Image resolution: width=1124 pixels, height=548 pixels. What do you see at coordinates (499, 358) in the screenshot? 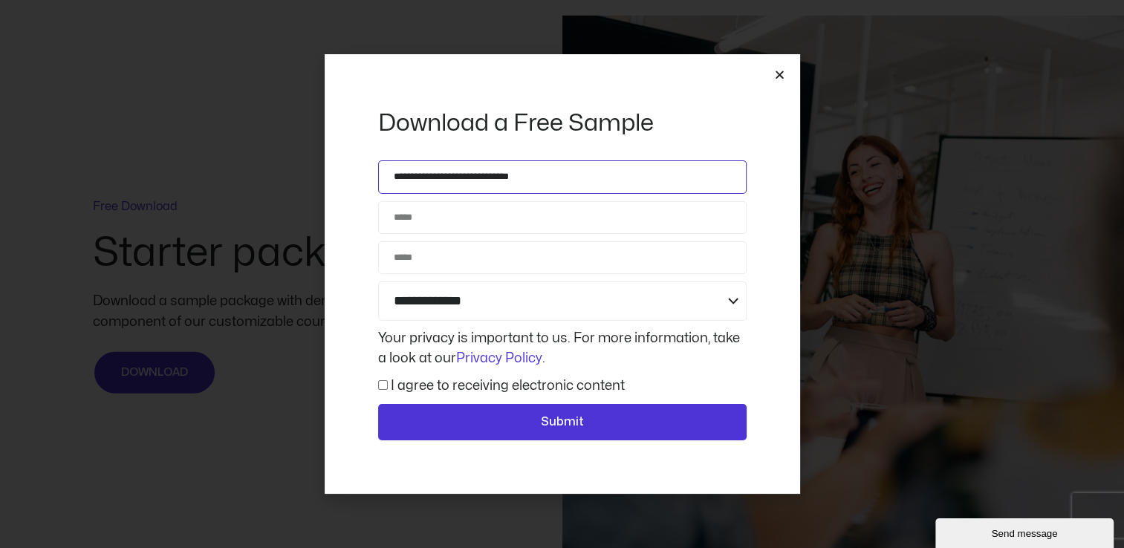
I see `a: Privacy Policy` at bounding box center [499, 358].